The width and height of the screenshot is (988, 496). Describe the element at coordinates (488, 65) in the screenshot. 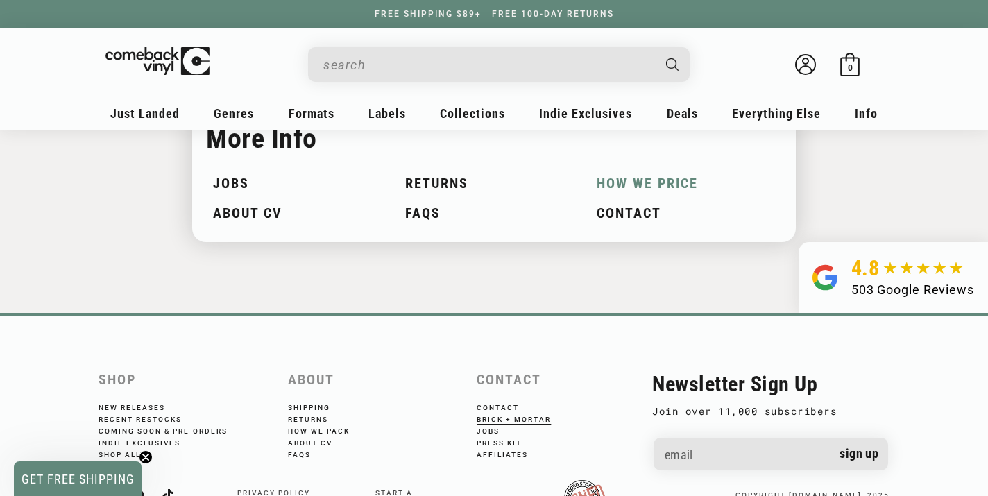

I see `input: When autocomplete results are available use up and down arrows to review and enter to select` at that location.